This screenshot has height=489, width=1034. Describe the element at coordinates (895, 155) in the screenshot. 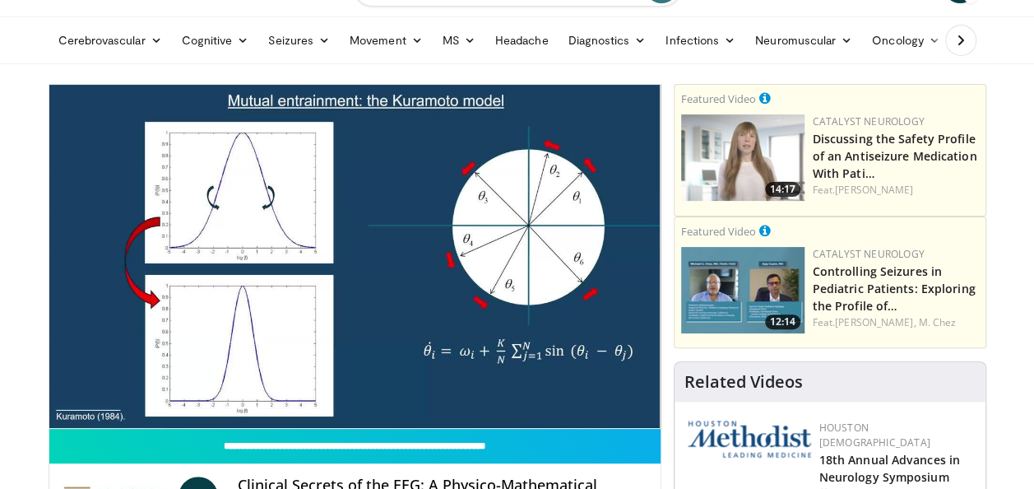

I see `a: Discussing the Safety Profile of an Antiseizure Medication With Pati…` at that location.